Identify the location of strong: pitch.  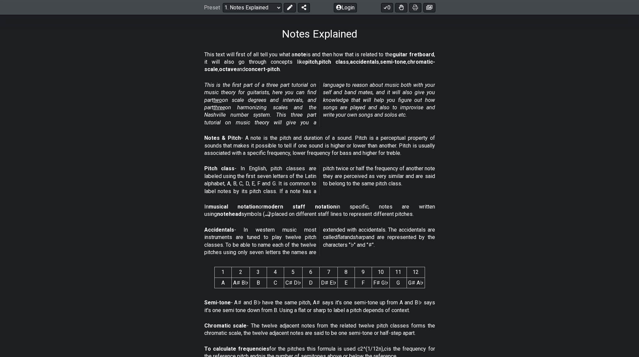
(311, 62).